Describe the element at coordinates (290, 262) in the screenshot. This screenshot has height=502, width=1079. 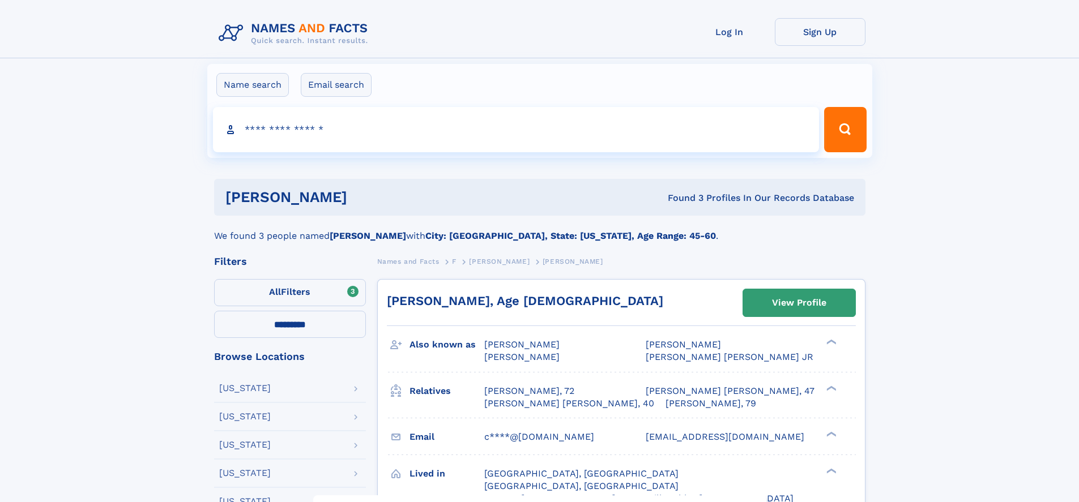
I see `div: Filters` at that location.